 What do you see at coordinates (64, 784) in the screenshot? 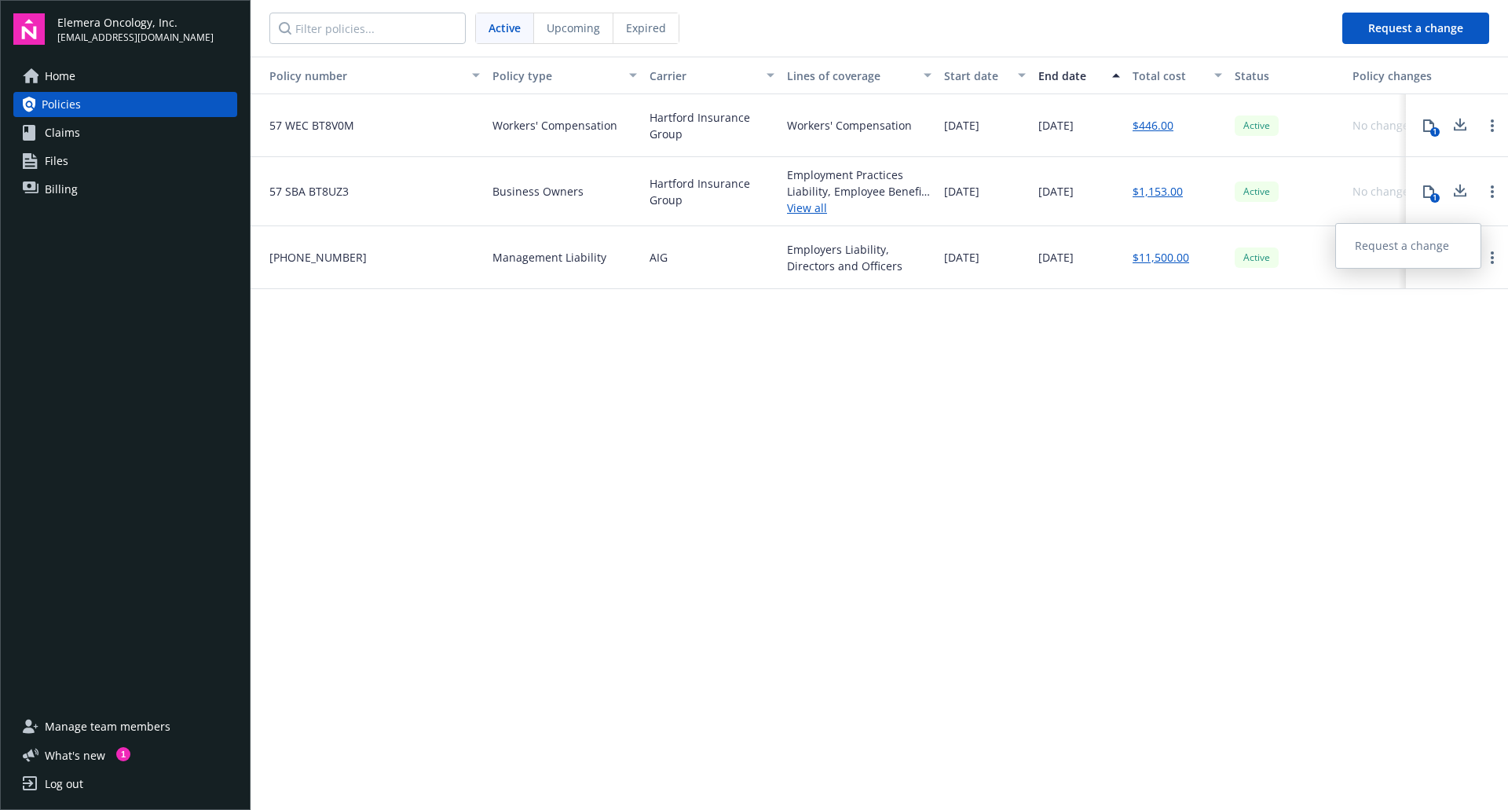
I see `div: Log out` at bounding box center [64, 784].